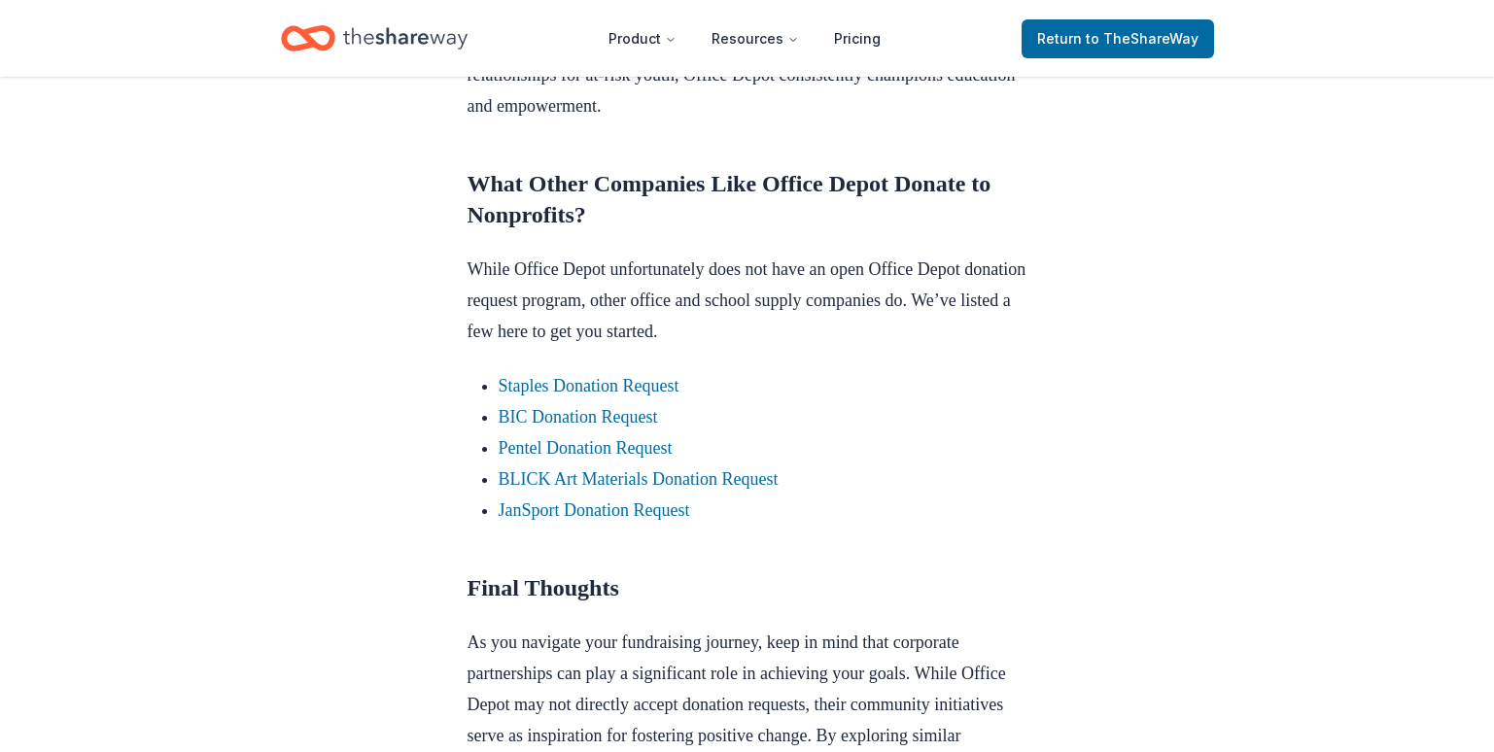 This screenshot has width=1494, height=752. What do you see at coordinates (578, 417) in the screenshot?
I see `a: BIC Donation Request` at bounding box center [578, 417].